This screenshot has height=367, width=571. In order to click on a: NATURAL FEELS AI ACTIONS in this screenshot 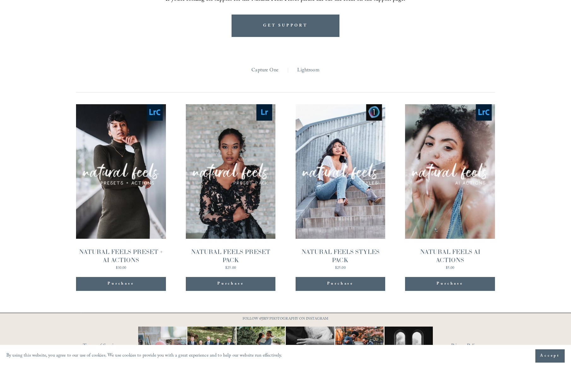, I will do `click(450, 187)`.